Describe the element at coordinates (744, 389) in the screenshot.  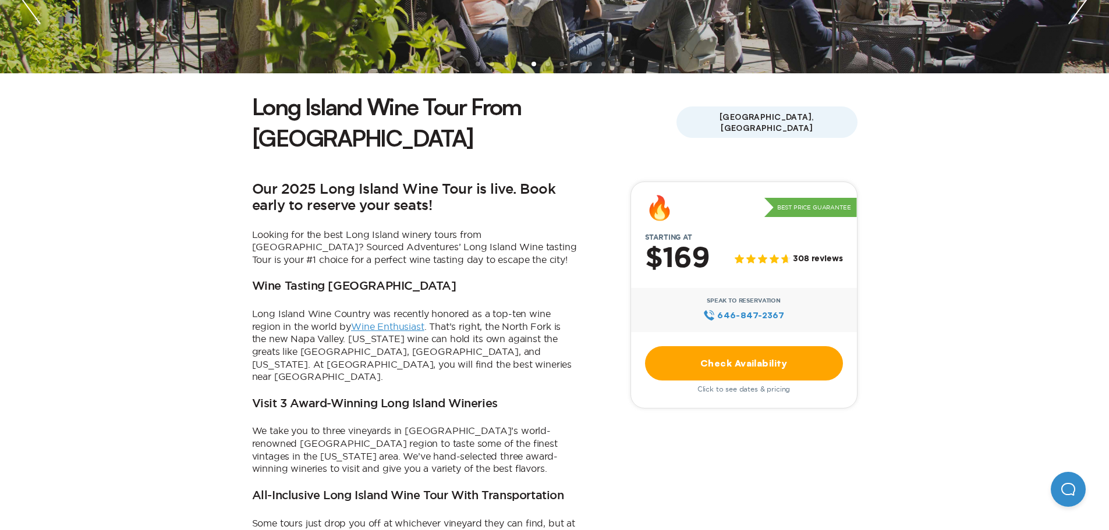
I see `span: Click to see dates & pricing` at that location.